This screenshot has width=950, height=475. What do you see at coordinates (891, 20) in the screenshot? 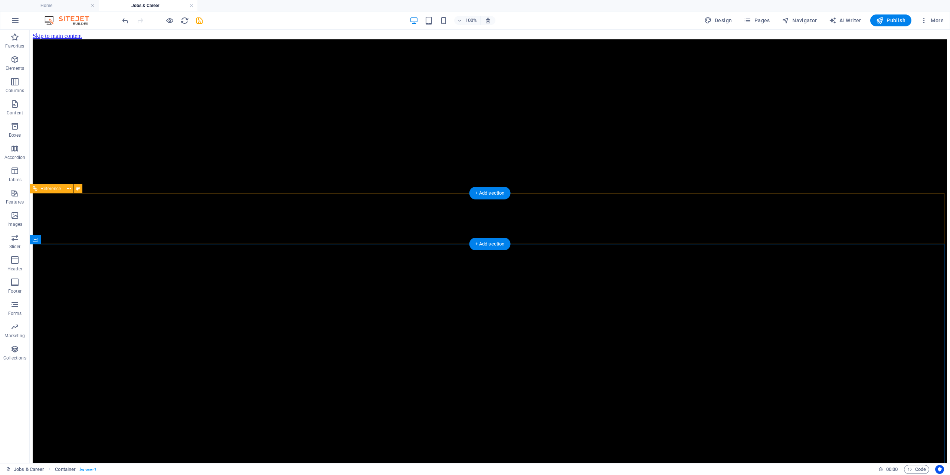
I see `span: Publish` at bounding box center [891, 20].